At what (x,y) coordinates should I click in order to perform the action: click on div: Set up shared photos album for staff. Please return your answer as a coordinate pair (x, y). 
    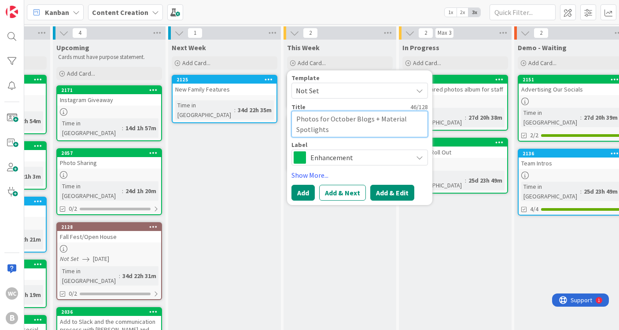
    Looking at the image, I should click on (455, 89).